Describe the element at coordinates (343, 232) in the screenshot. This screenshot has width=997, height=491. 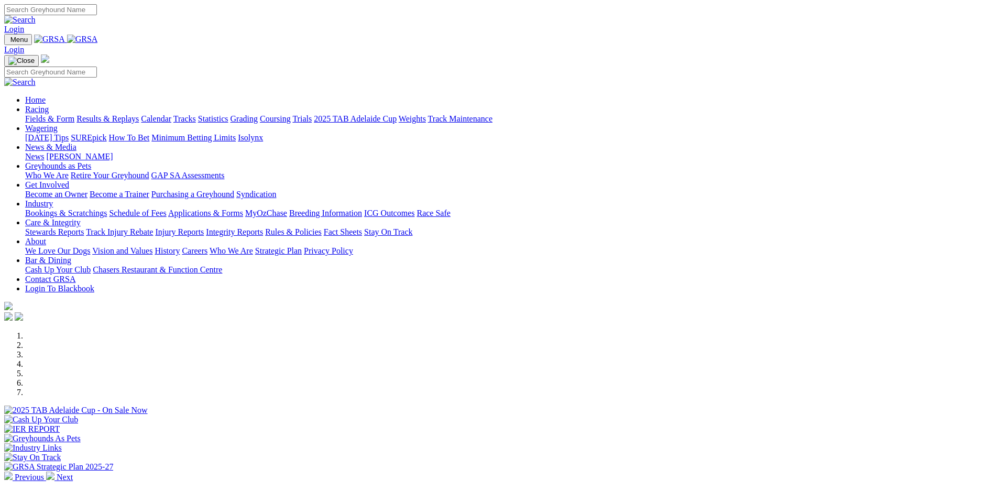
I see `a: Fact Sheets` at that location.